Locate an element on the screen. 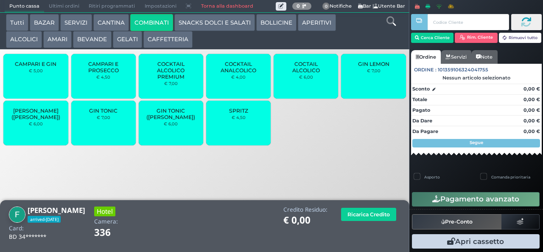  strong: Da Dare is located at coordinates (422, 121).